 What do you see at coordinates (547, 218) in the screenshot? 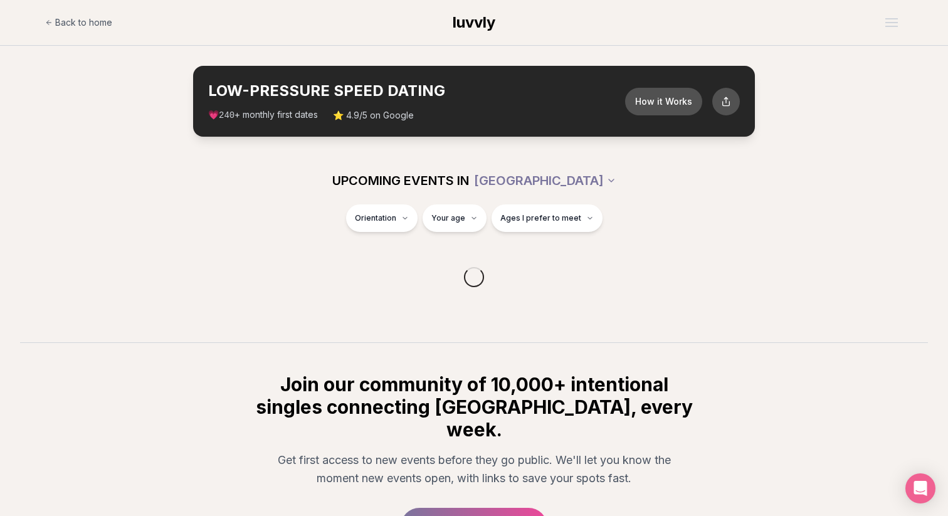
I see `button: Ages I prefer to meet` at bounding box center [547, 218].